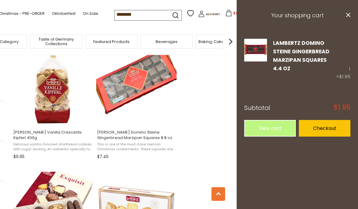  Describe the element at coordinates (52, 98) in the screenshot. I see `a: Lambertz Vanilla Crescents Kipferl 400g` at that location.